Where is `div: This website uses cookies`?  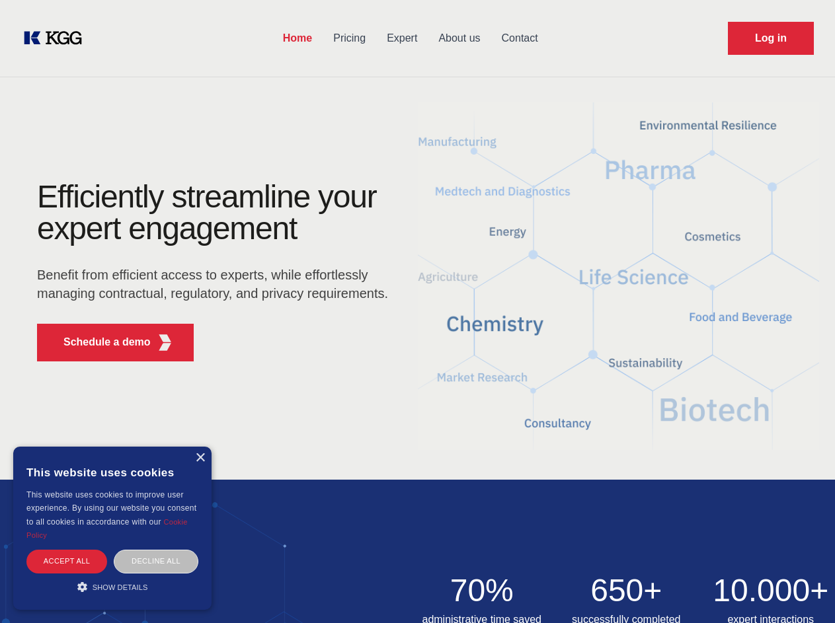
div: This website uses cookies is located at coordinates (112, 473).